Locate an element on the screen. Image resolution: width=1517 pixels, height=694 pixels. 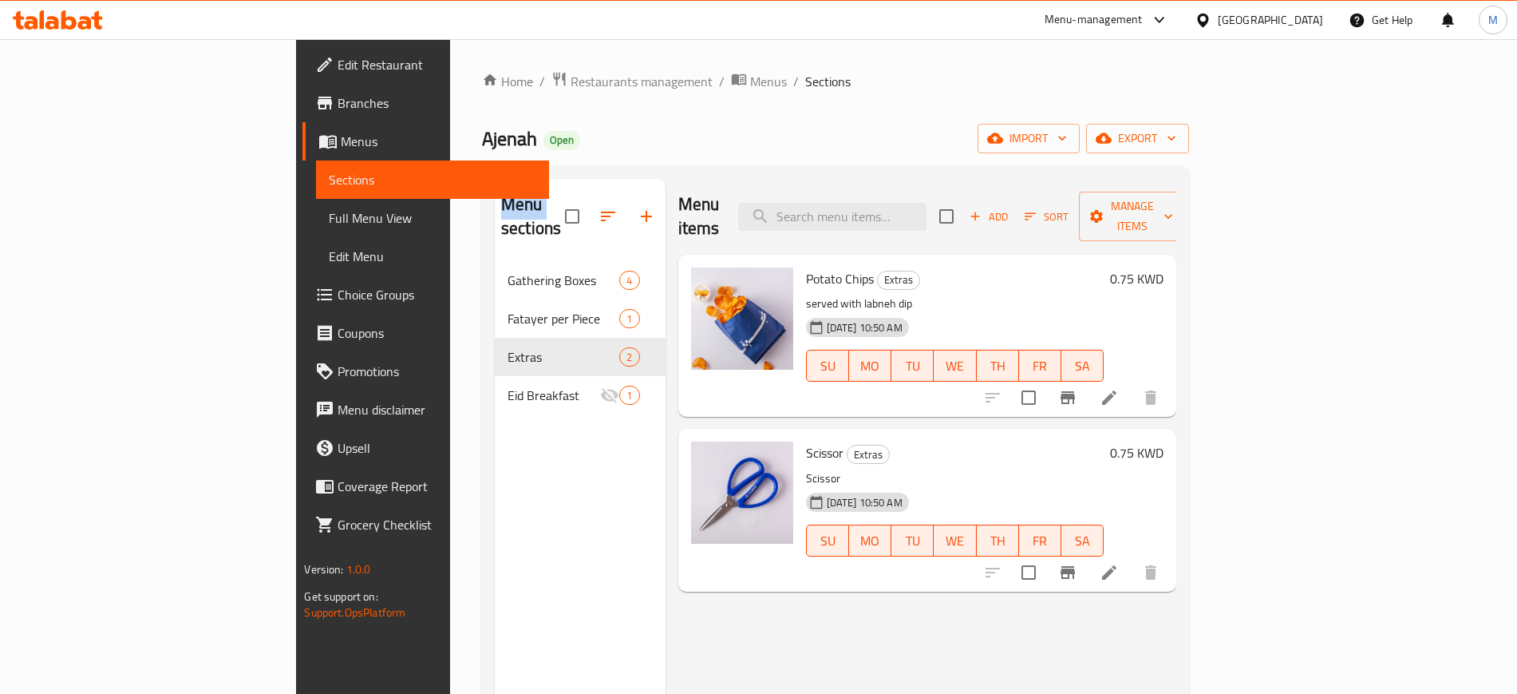
span: Sections is located at coordinates (828, 81).